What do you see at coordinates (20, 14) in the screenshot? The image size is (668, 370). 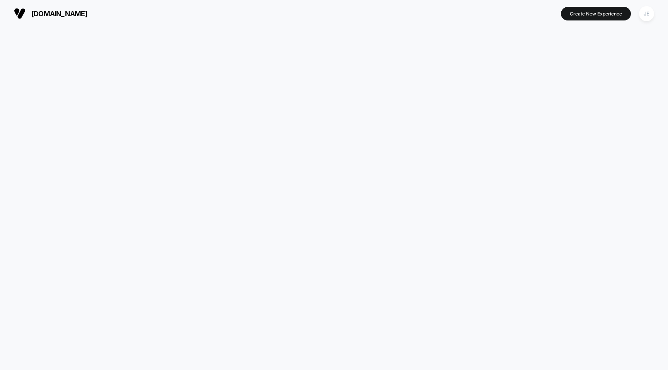 I see `img: Visually logo` at bounding box center [20, 14].